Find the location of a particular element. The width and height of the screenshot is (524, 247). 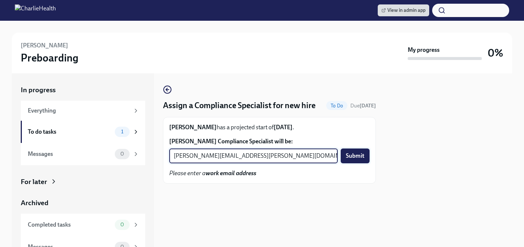

input: Enter their work email address is located at coordinates (253, 156).